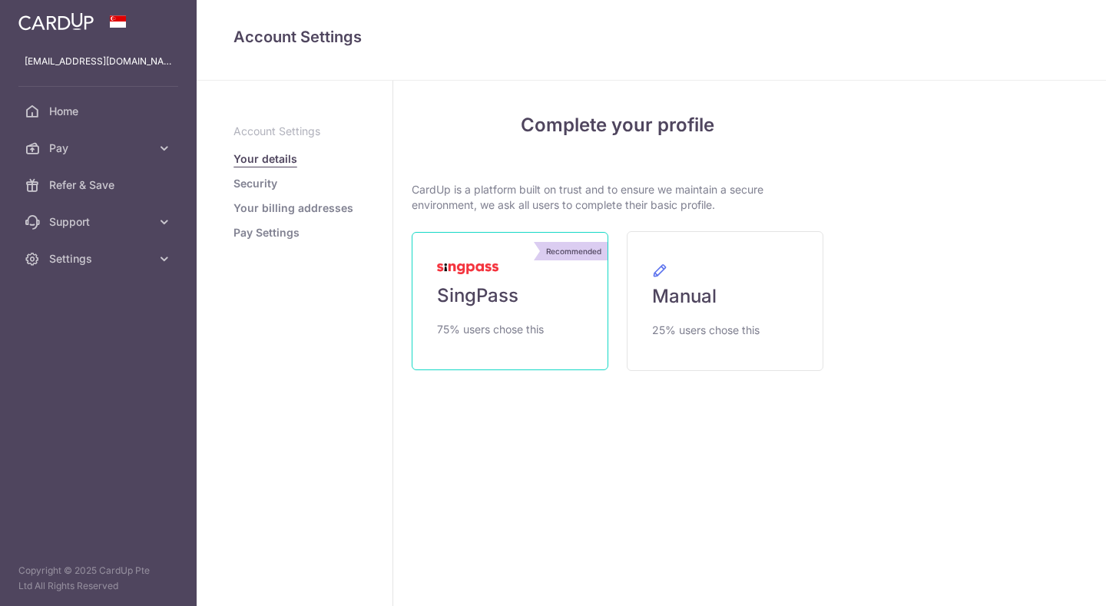 The image size is (1106, 606). I want to click on img: CardUp, so click(56, 22).